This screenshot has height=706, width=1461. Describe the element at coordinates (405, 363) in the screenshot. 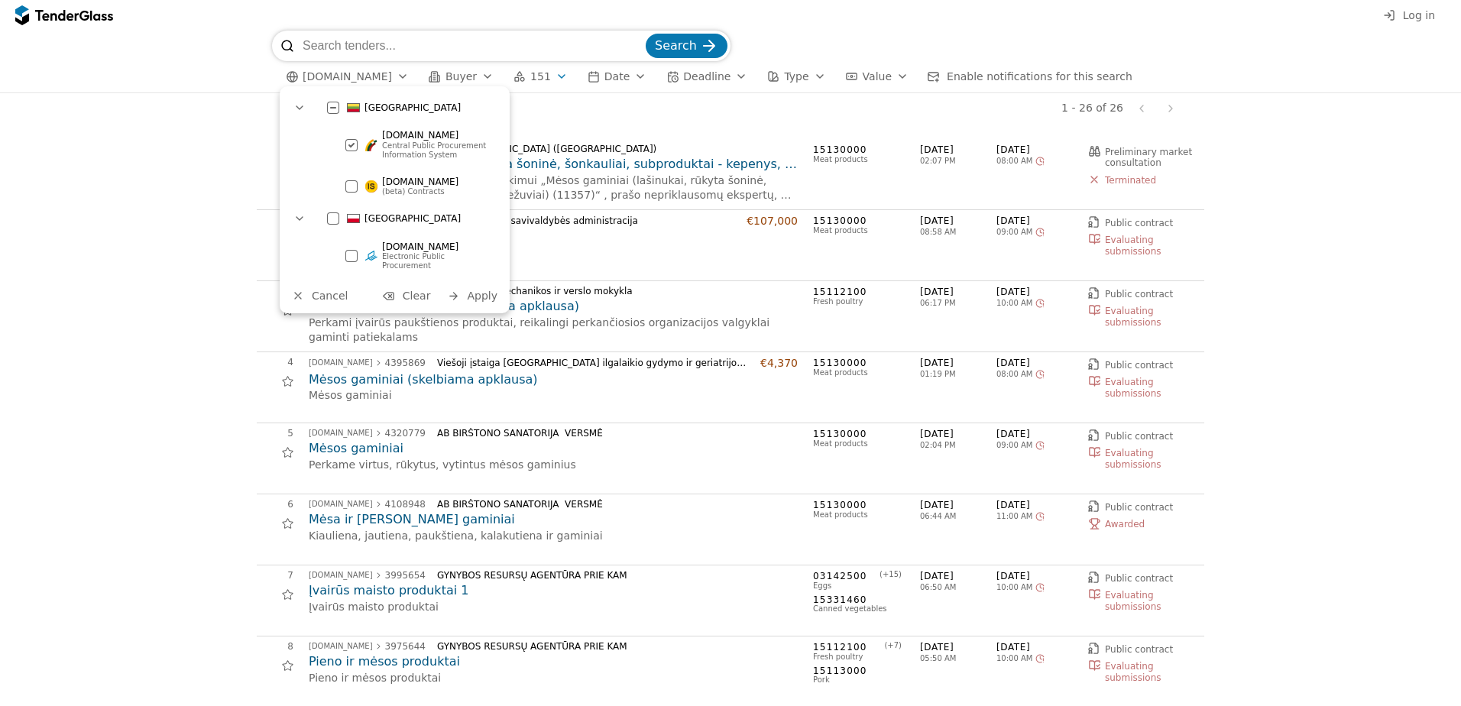

I see `div: 4395869` at that location.